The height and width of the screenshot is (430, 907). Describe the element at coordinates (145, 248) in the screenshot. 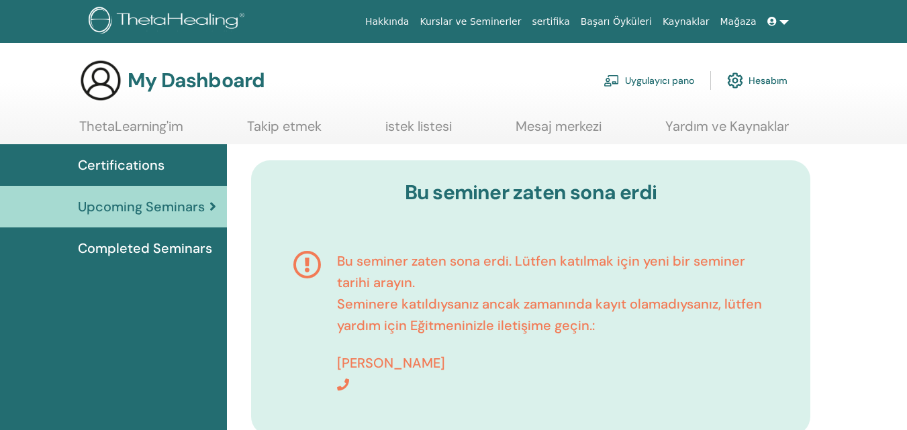

I see `span: Completed Seminars` at that location.